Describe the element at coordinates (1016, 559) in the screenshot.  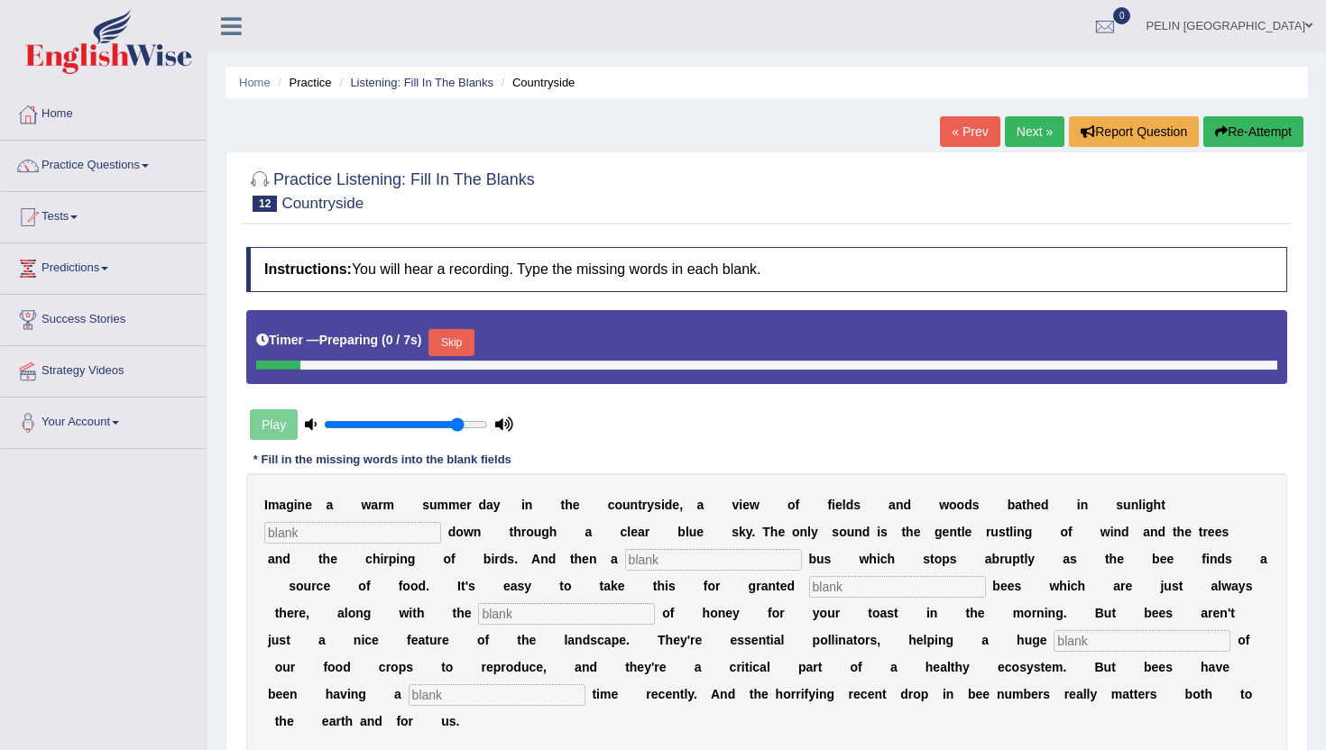
I see `b: p` at that location.